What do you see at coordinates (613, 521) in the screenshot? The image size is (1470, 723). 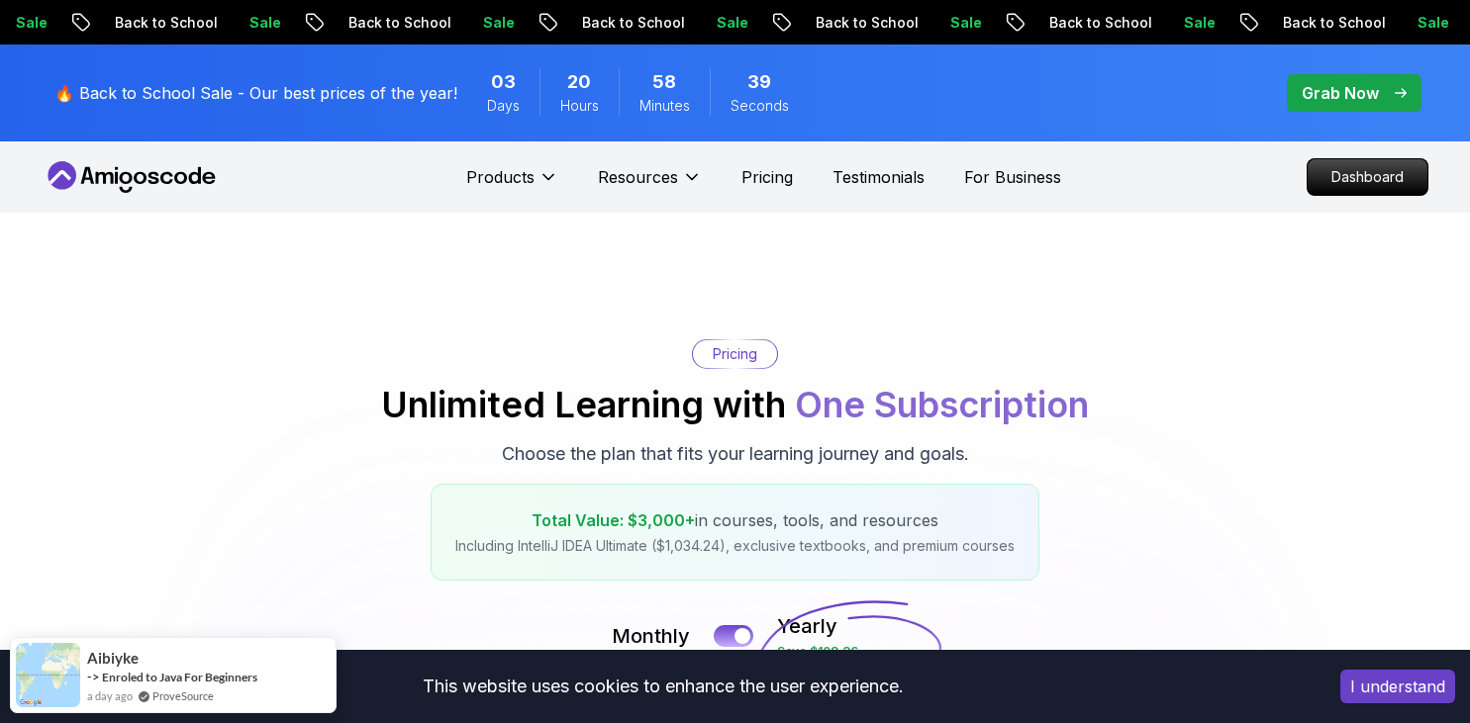 I see `span: Total Value: $3,000+` at bounding box center [613, 521].